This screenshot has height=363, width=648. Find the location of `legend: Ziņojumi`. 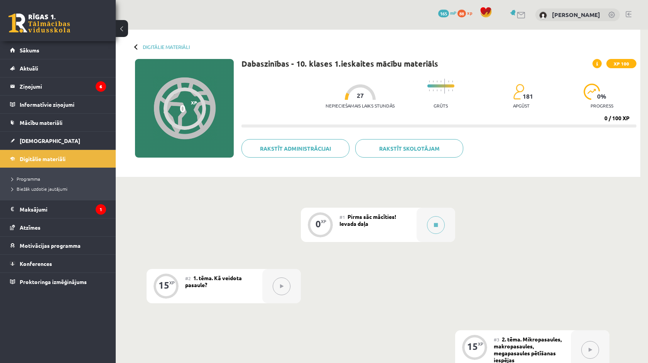

legend: Ziņojumi is located at coordinates (63, 86).